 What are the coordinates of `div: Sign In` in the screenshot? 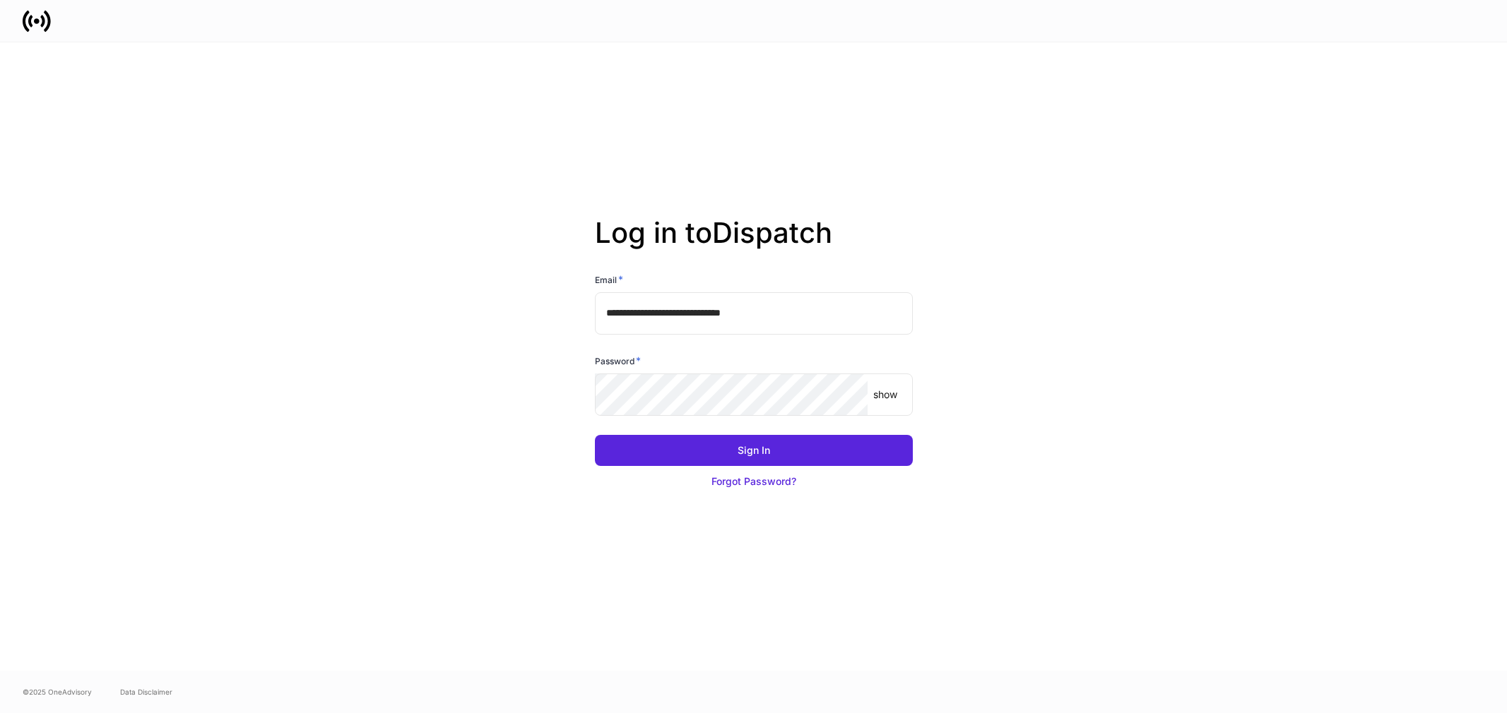 It's located at (754, 451).